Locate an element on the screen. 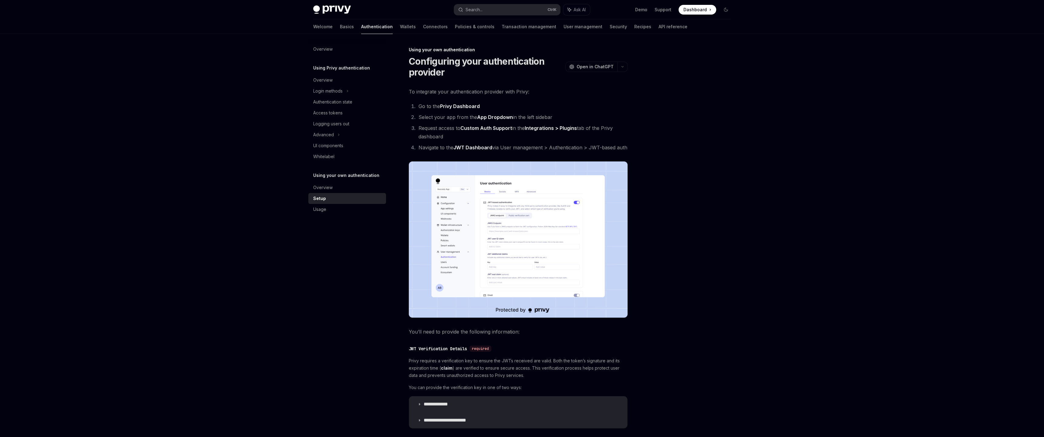 The width and height of the screenshot is (1044, 437). a: Transaction management is located at coordinates (529, 27).